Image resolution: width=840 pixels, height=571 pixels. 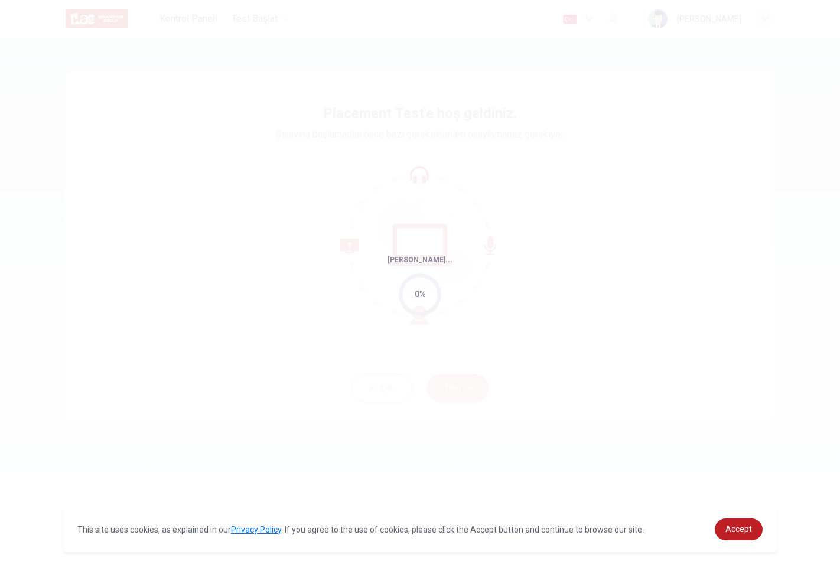 I want to click on span: Accept, so click(x=739, y=529).